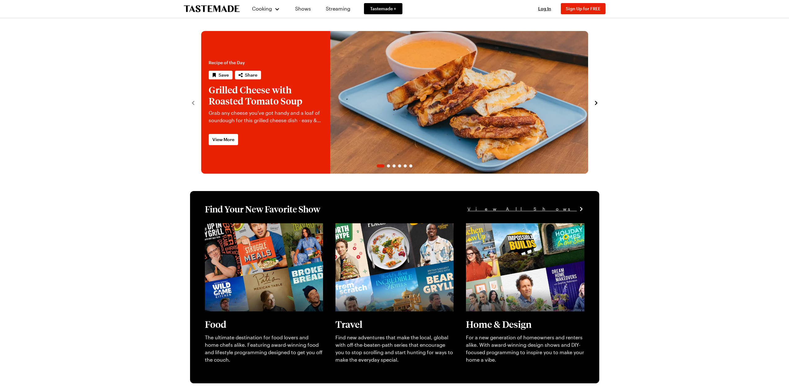  What do you see at coordinates (212, 9) in the screenshot?
I see `a: To Tastemade Home Page` at bounding box center [212, 9].